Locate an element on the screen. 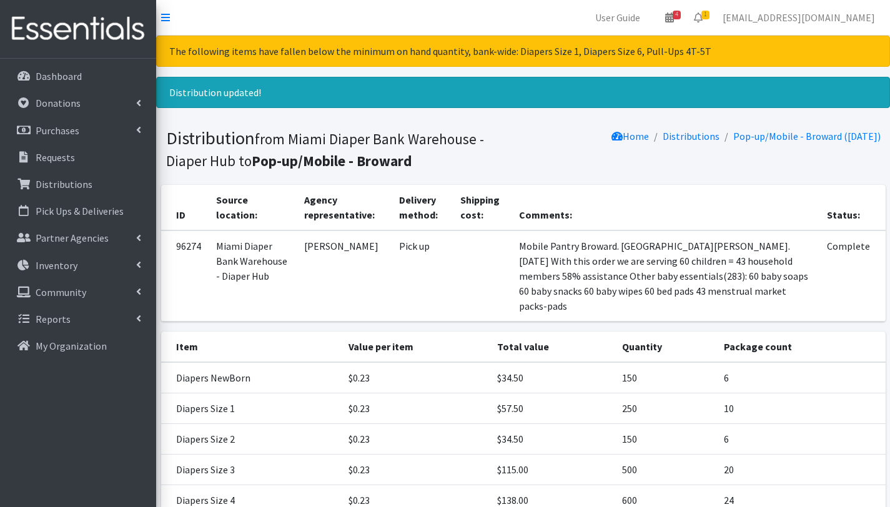  p: Pick Ups & Deliveries is located at coordinates (79, 211).